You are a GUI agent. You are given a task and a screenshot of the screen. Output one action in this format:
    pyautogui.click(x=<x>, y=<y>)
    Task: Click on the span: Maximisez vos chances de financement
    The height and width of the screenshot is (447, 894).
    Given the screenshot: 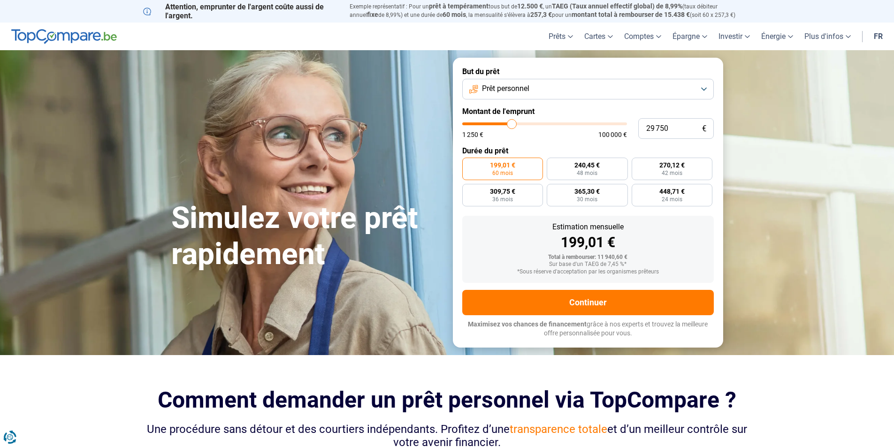 What is the action you would take?
    pyautogui.click(x=527, y=324)
    